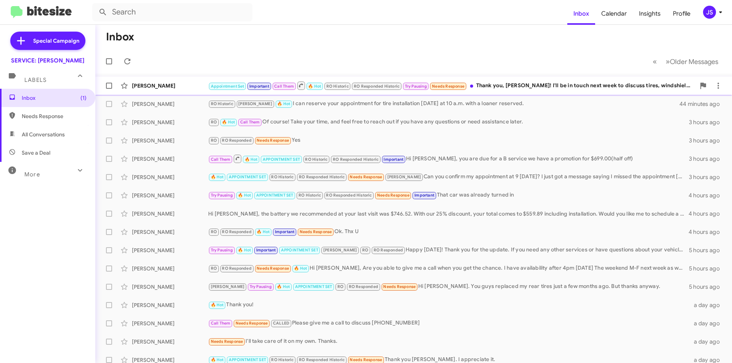 The image size is (732, 363). Describe the element at coordinates (449, 140) in the screenshot. I see `div: Yes` at that location.